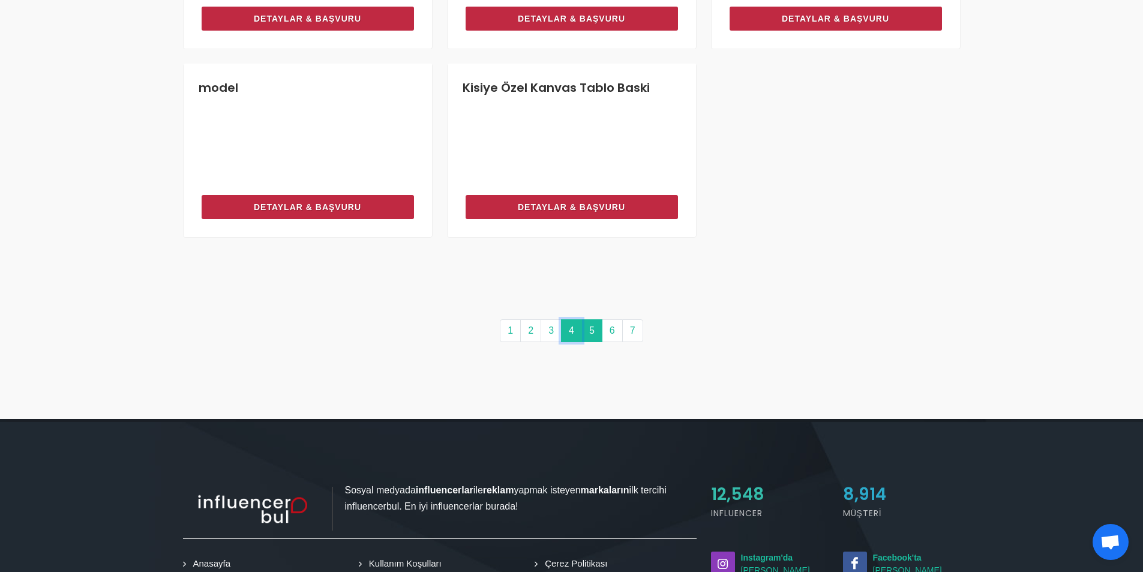  Describe the element at coordinates (612, 331) in the screenshot. I see `a: 6` at that location.